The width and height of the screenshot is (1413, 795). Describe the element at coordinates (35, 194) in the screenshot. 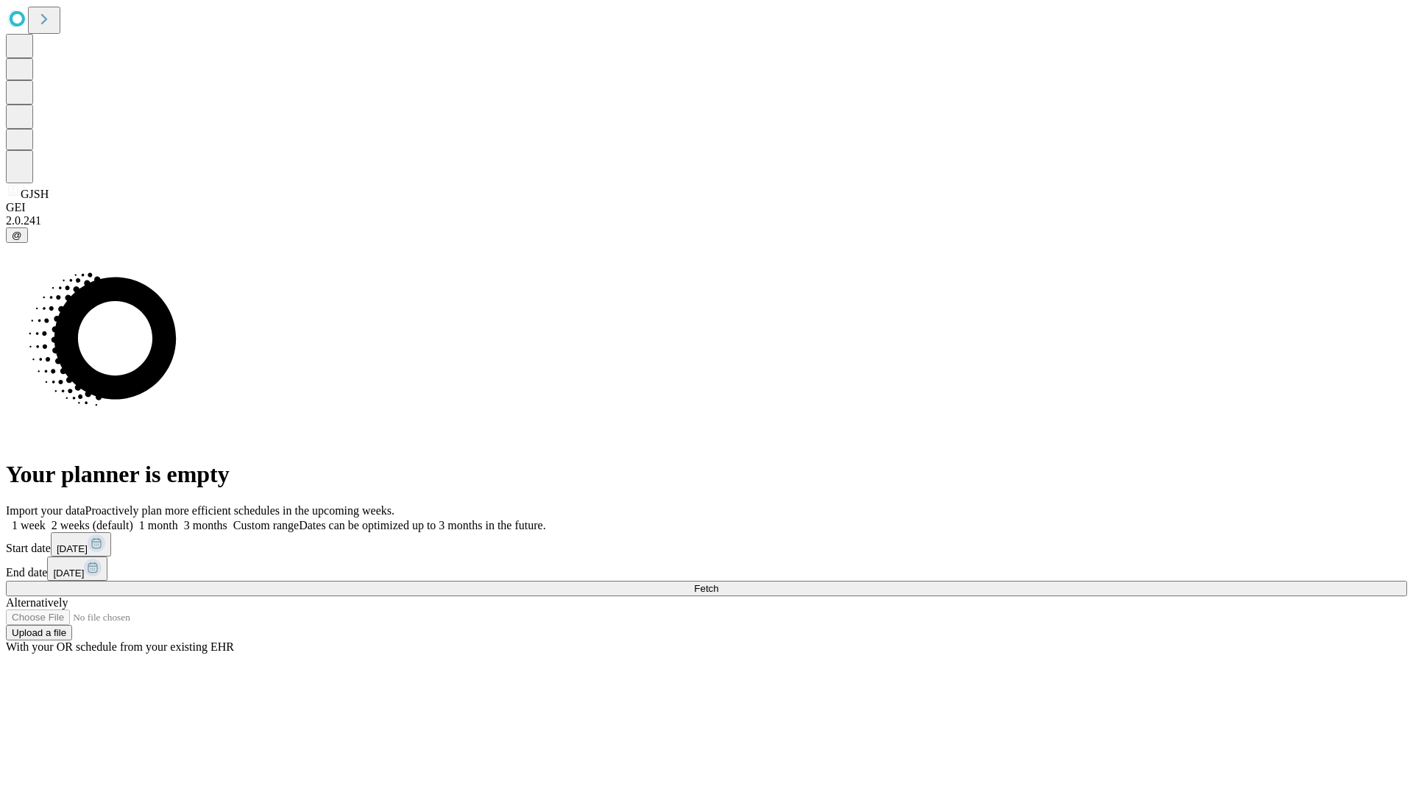

I see `span: GJSH` at that location.